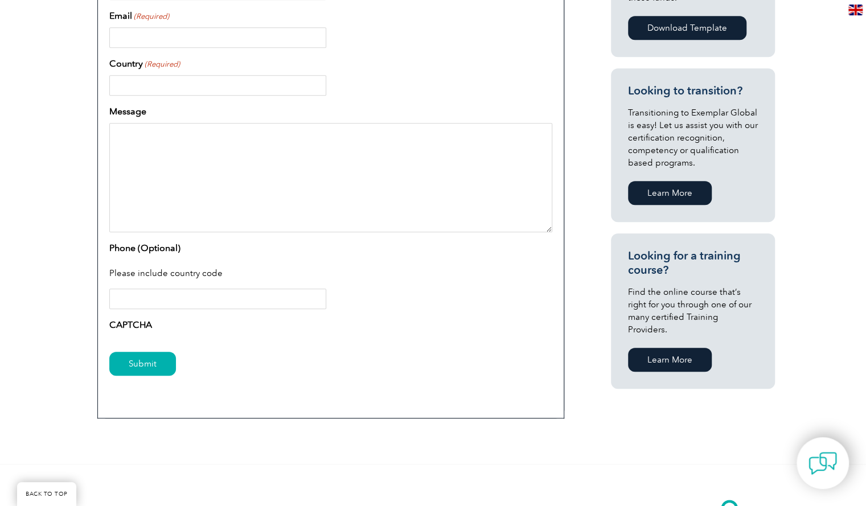 The height and width of the screenshot is (506, 866). Describe the element at coordinates (128, 112) in the screenshot. I see `label: Message` at that location.